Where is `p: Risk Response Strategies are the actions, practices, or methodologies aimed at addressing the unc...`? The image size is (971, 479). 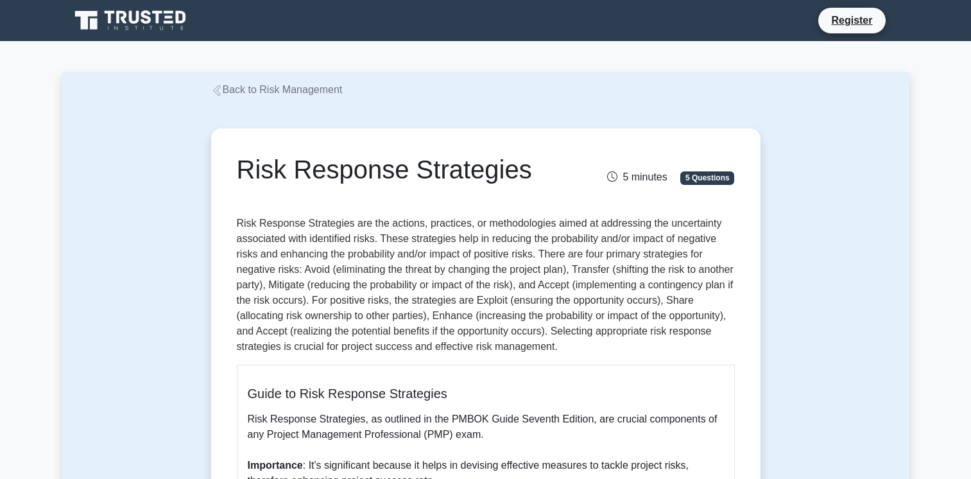 p: Risk Response Strategies are the actions, practices, or methodologies aimed at addressing the unc... is located at coordinates (486, 285).